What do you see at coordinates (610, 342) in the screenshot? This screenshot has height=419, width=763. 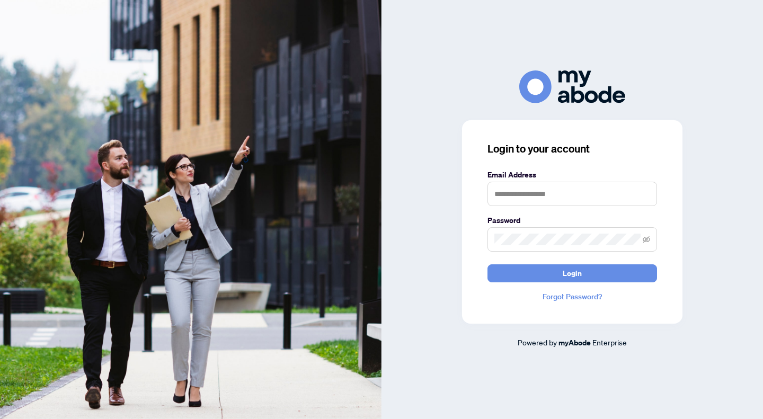 I see `span: Enterprise` at bounding box center [610, 342].